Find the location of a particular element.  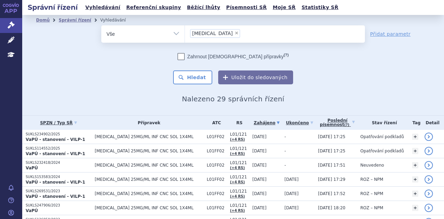

th: Detail is located at coordinates (433, 123).